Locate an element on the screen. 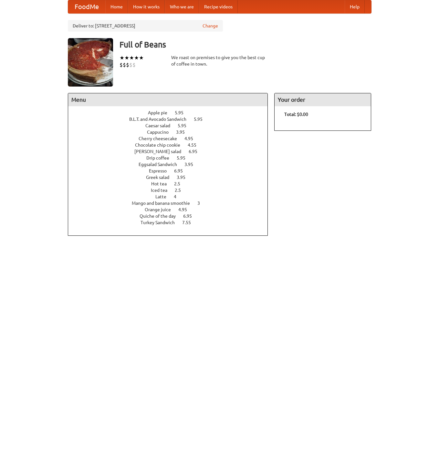  a: Change is located at coordinates (210, 26).